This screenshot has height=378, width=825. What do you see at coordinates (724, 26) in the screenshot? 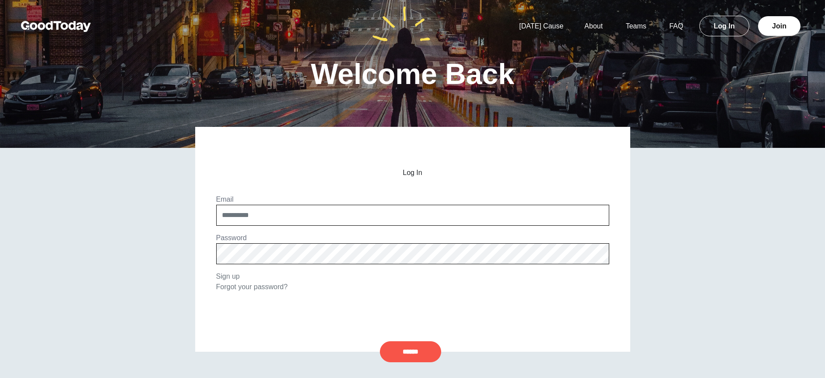
I see `a: Log In` at bounding box center [724, 26].